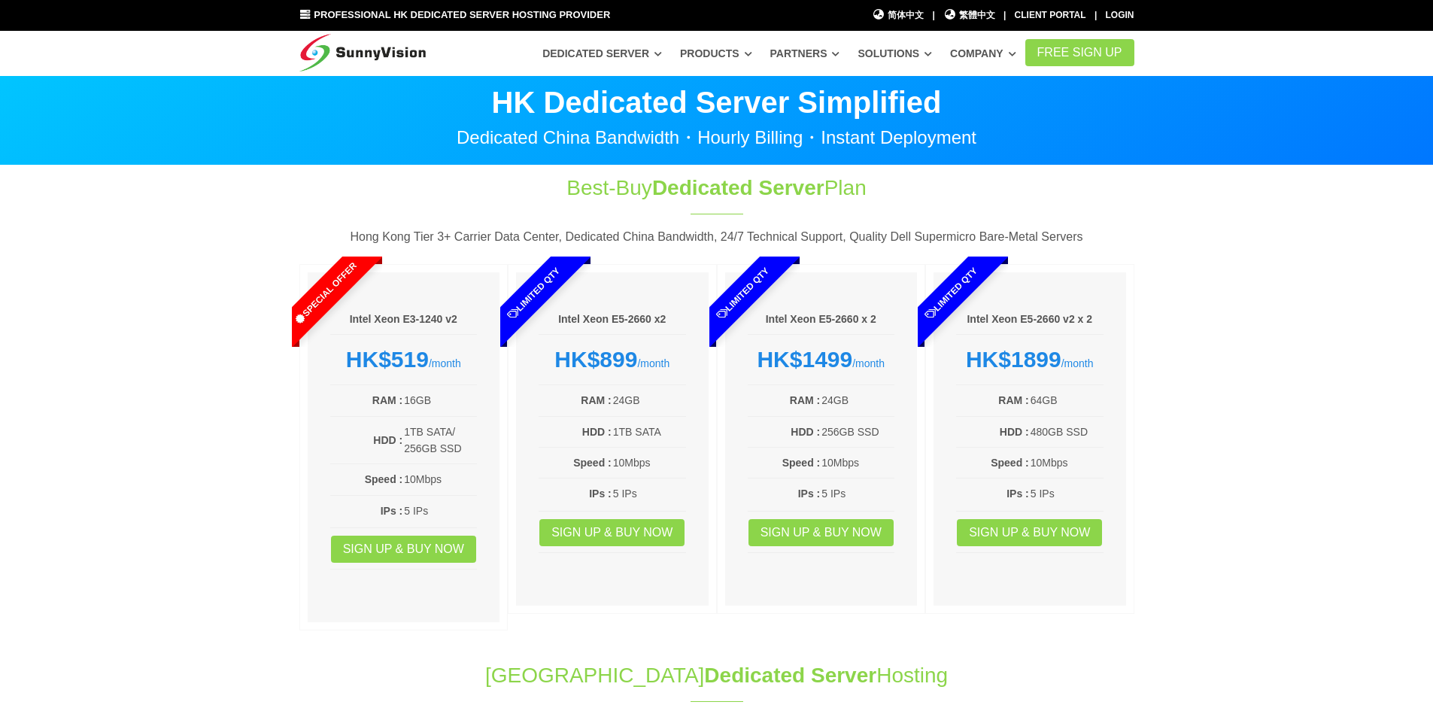  What do you see at coordinates (717, 102) in the screenshot?
I see `p: HK Dedicated Server Simplified` at bounding box center [717, 102].